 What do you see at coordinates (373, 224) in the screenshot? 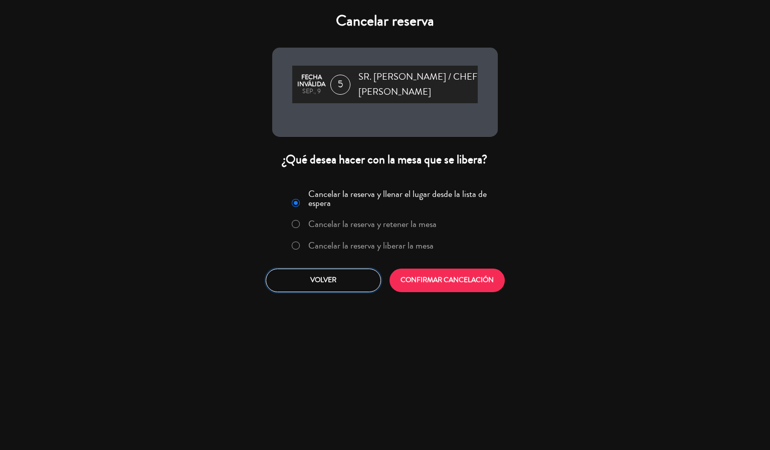
I see `label: Cancelar la reserva y retener la mesa` at bounding box center [373, 224].